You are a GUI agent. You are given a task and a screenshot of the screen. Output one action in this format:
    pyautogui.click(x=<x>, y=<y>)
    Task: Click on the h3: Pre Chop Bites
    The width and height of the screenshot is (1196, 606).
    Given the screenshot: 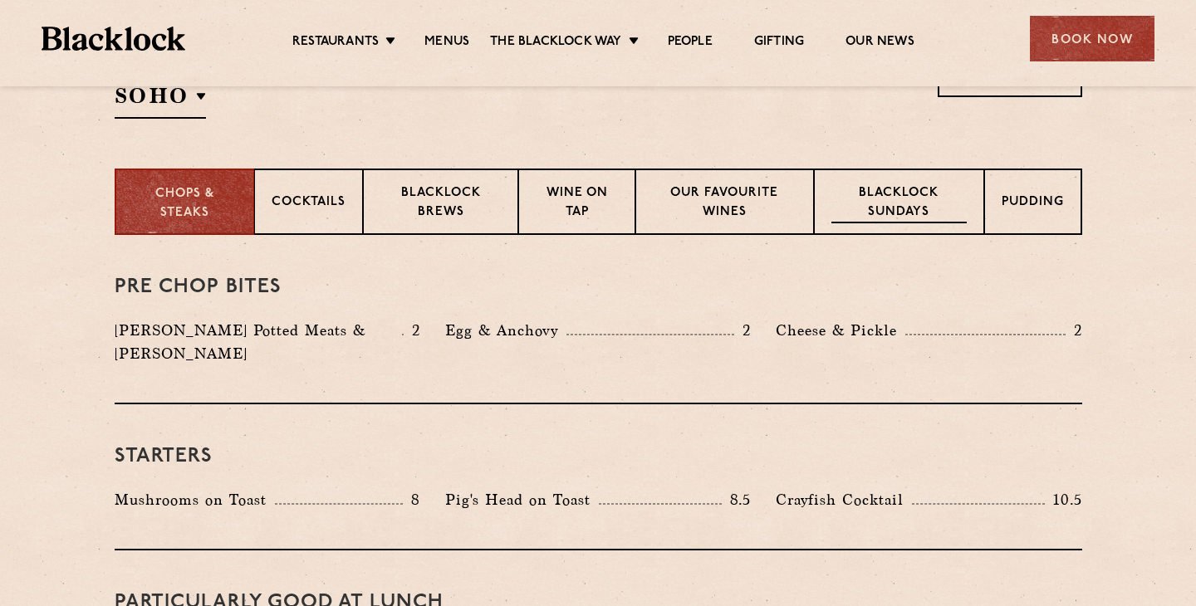 What is the action you would take?
    pyautogui.click(x=598, y=287)
    